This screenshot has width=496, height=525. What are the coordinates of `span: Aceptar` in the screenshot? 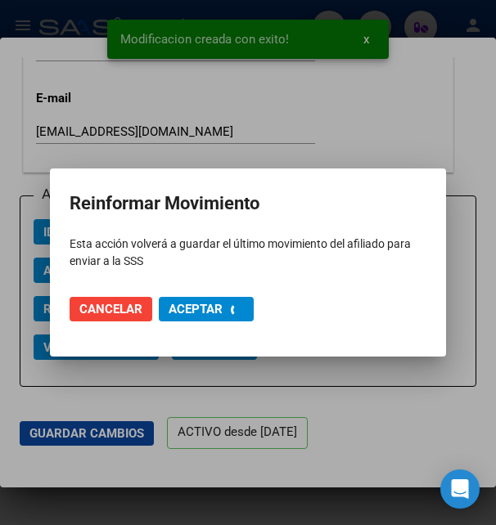 It's located at (195, 309).